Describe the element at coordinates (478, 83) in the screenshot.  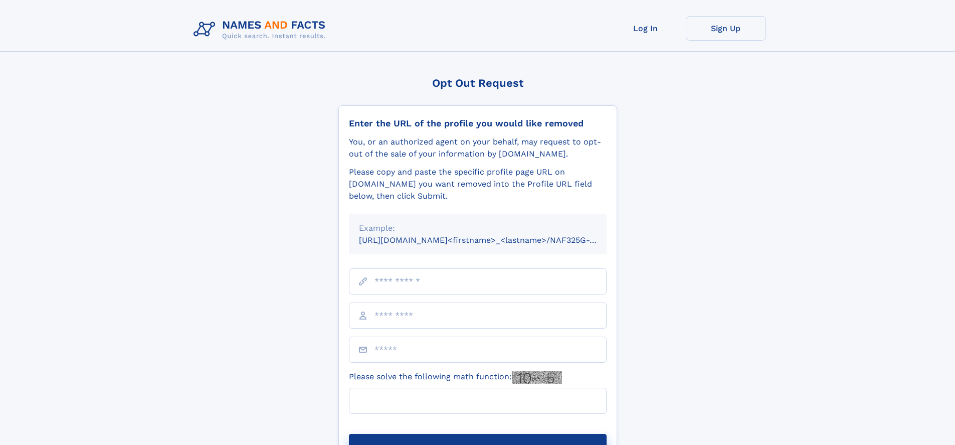
I see `div: Opt Out Request` at that location.